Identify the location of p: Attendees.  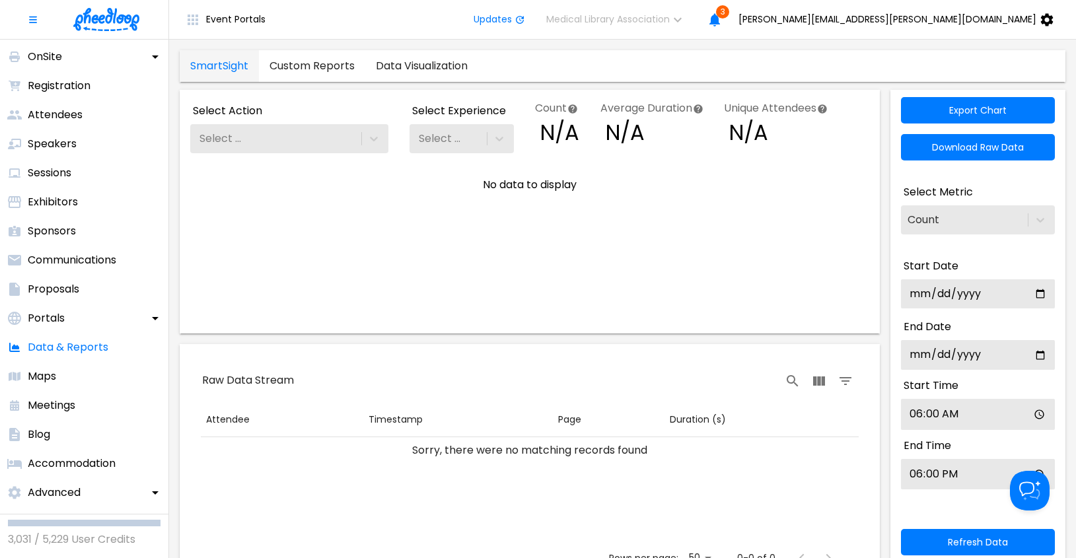
(55, 115).